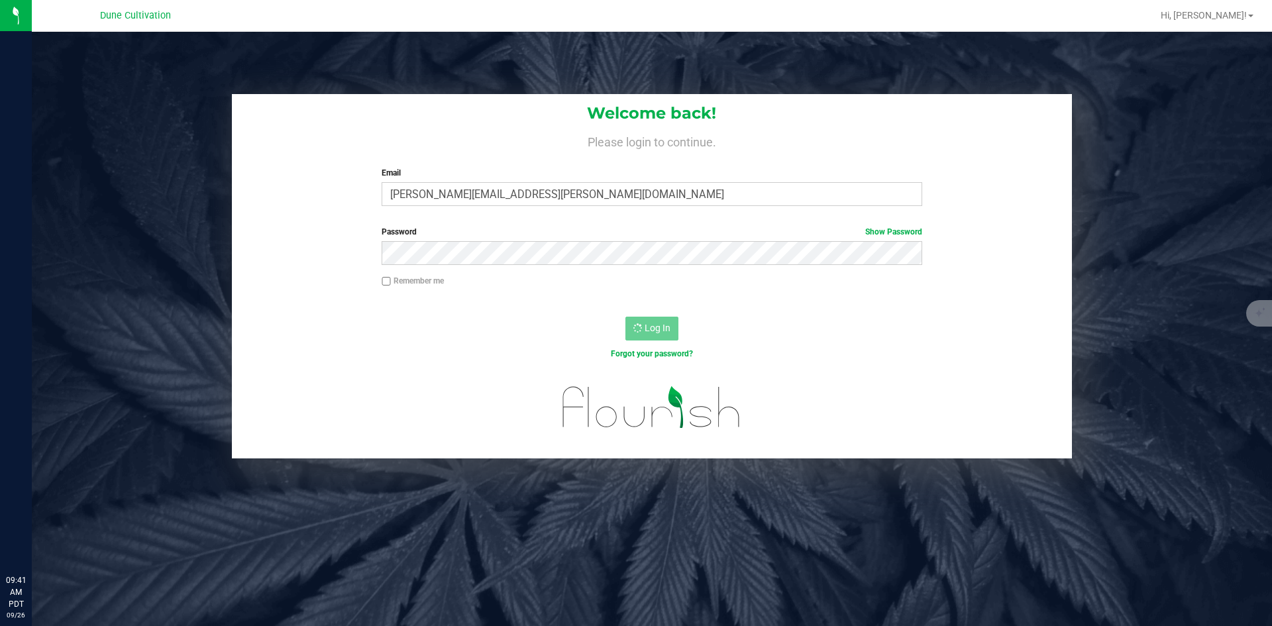 The width and height of the screenshot is (1272, 626). I want to click on button: Log In, so click(652, 328).